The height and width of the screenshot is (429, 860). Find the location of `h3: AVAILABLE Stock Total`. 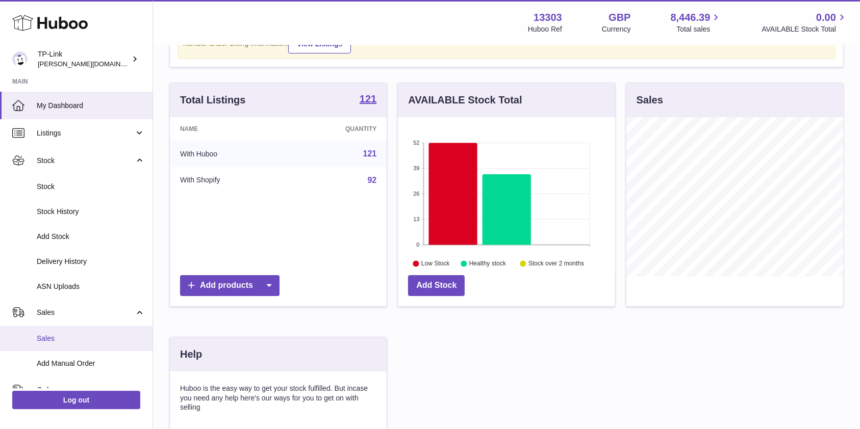

h3: AVAILABLE Stock Total is located at coordinates (465, 100).